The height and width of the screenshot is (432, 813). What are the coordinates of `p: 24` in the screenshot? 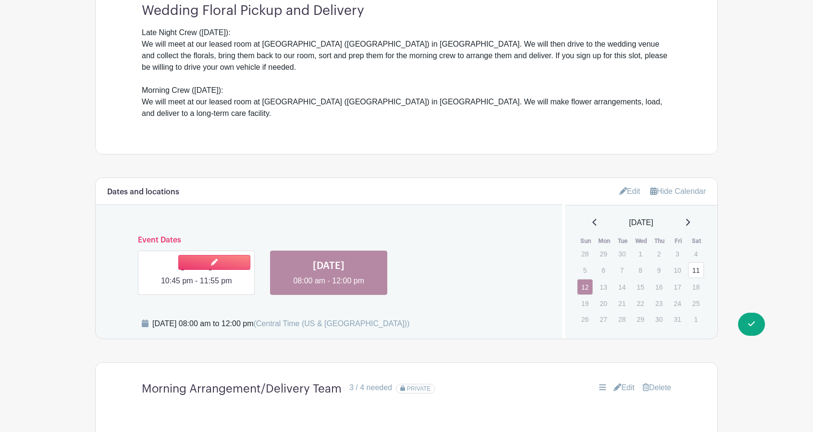 It's located at (677, 303).